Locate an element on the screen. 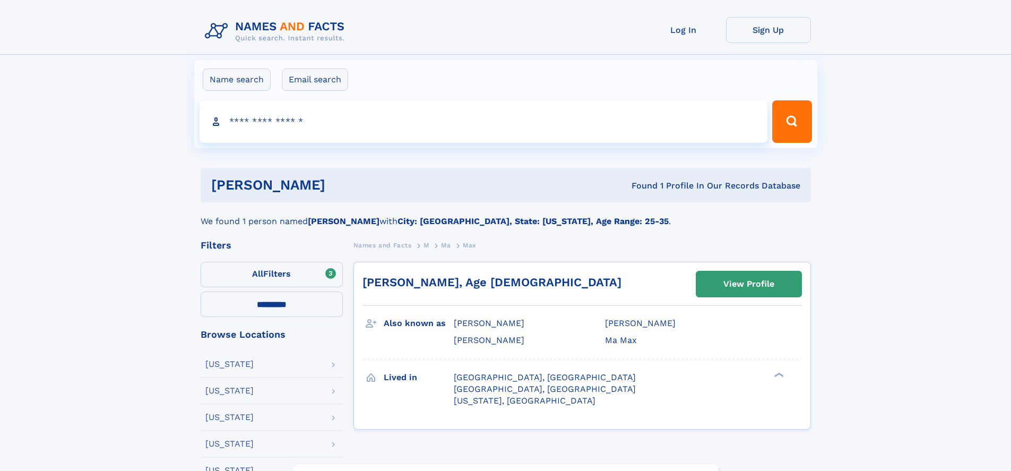 This screenshot has height=471, width=1011. div: Filters is located at coordinates (272, 245).